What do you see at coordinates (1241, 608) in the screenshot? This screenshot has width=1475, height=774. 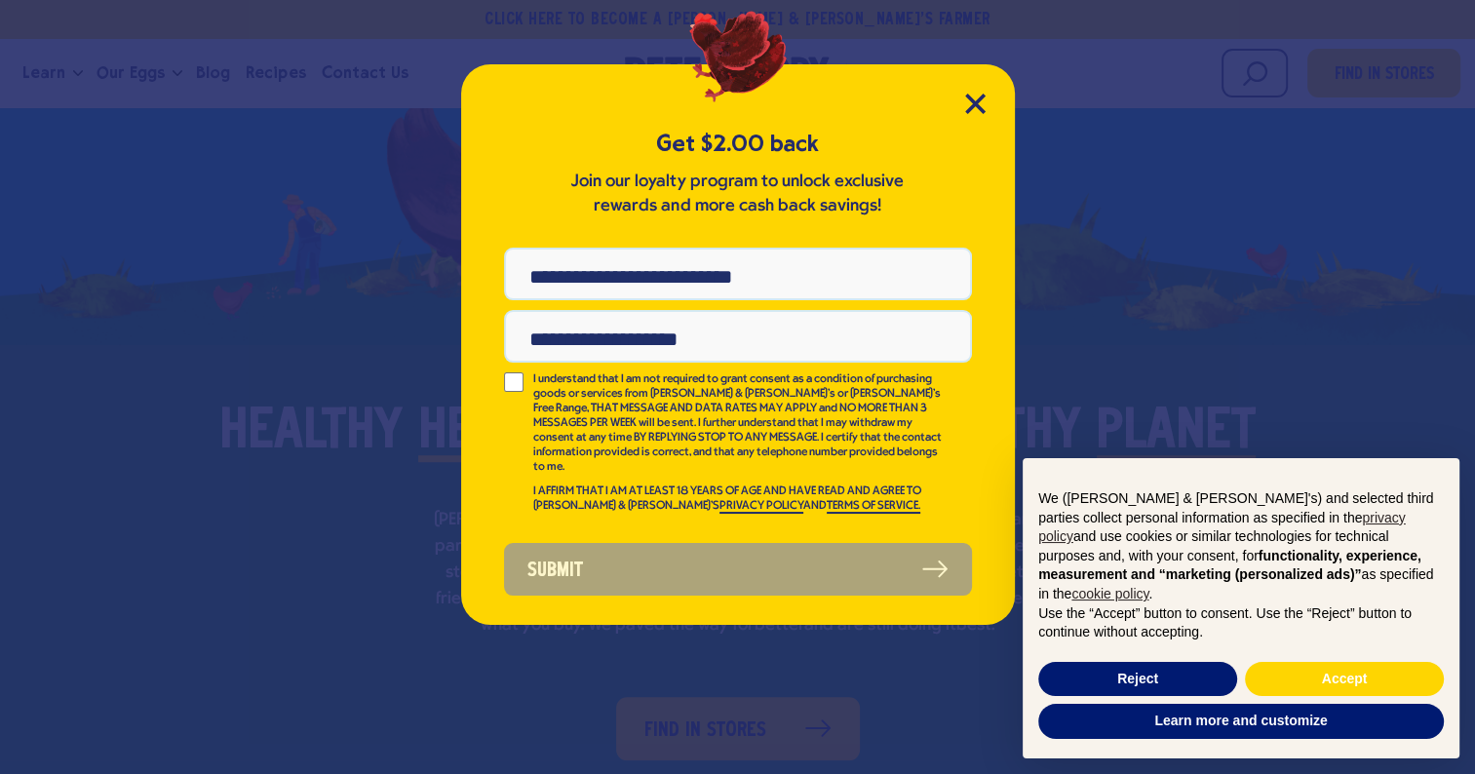 I see `div: Notice` at bounding box center [1241, 608].